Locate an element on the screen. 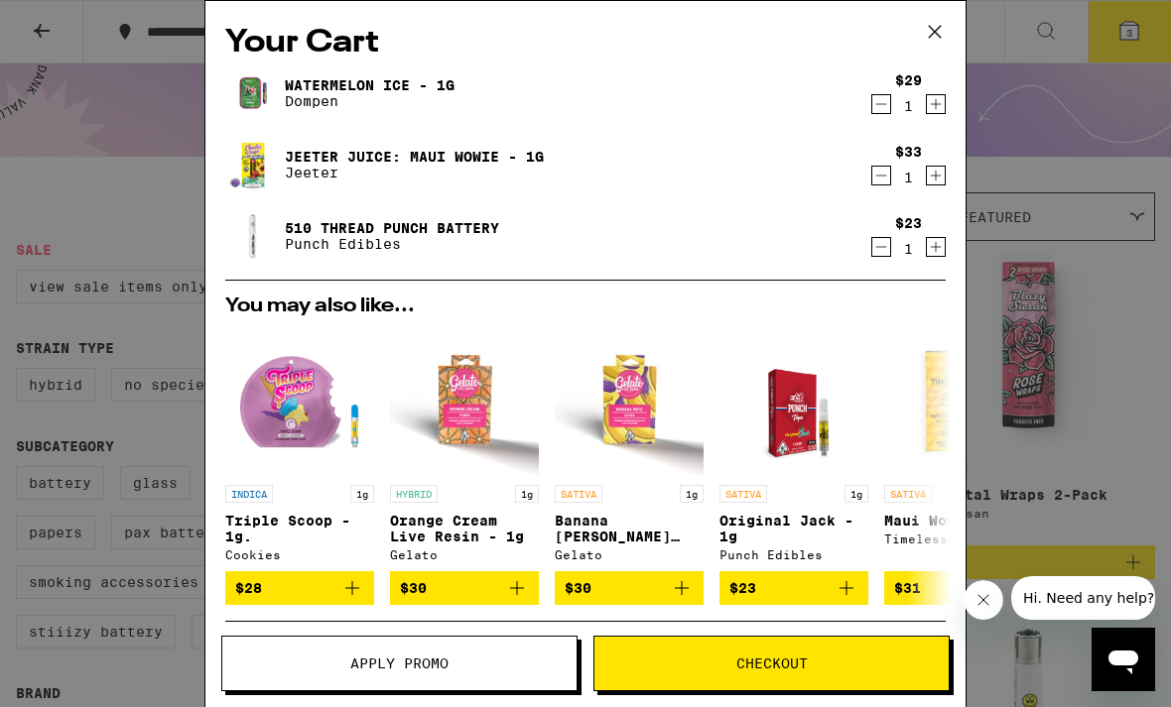 The height and width of the screenshot is (707, 1171). p: Punch Edibles is located at coordinates (392, 244).